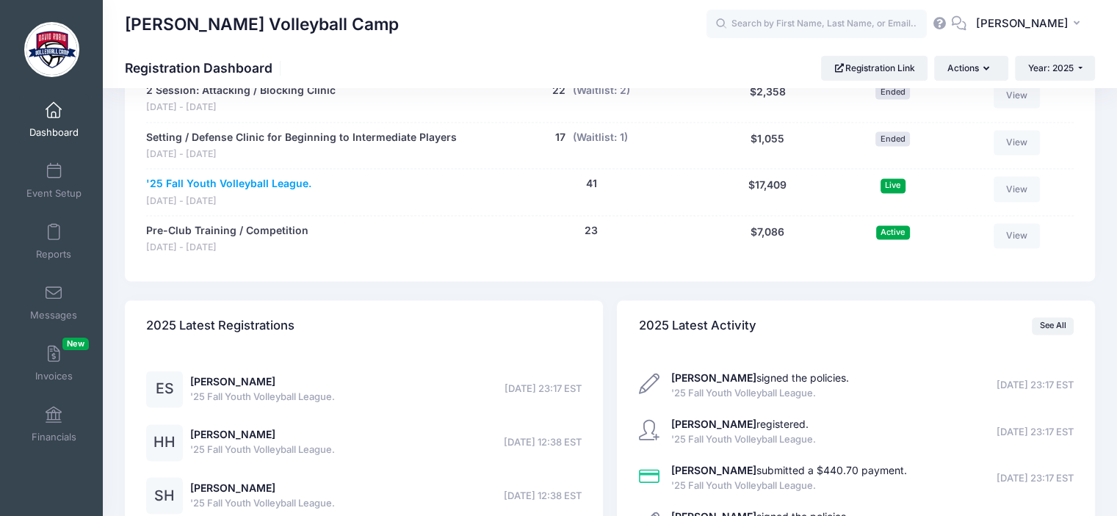 The image size is (1117, 516). I want to click on button: Year: 2025, so click(1055, 68).